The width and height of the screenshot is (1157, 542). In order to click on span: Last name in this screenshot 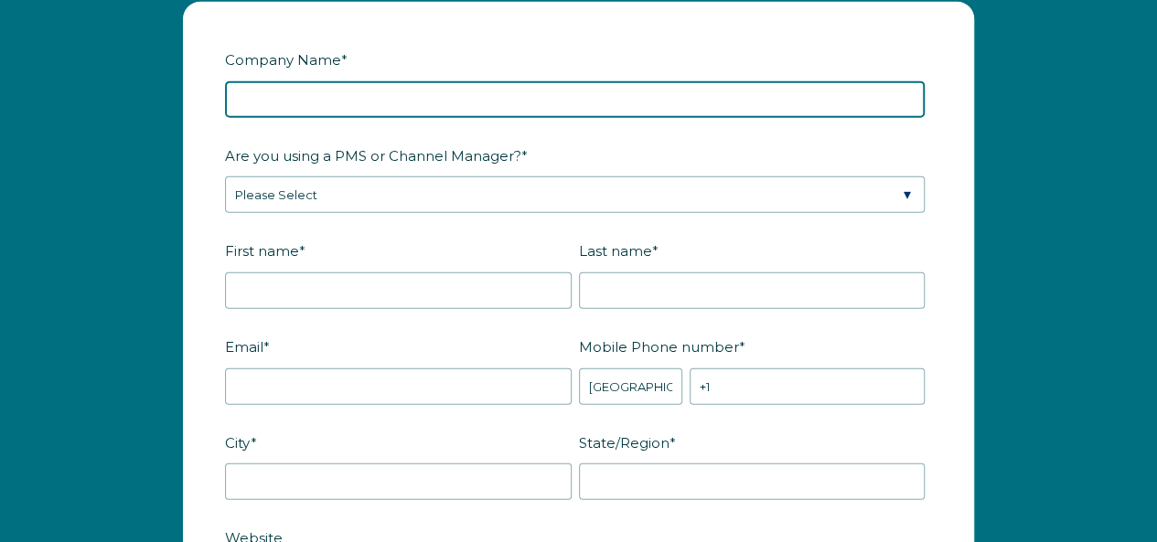, I will do `click(616, 251)`.